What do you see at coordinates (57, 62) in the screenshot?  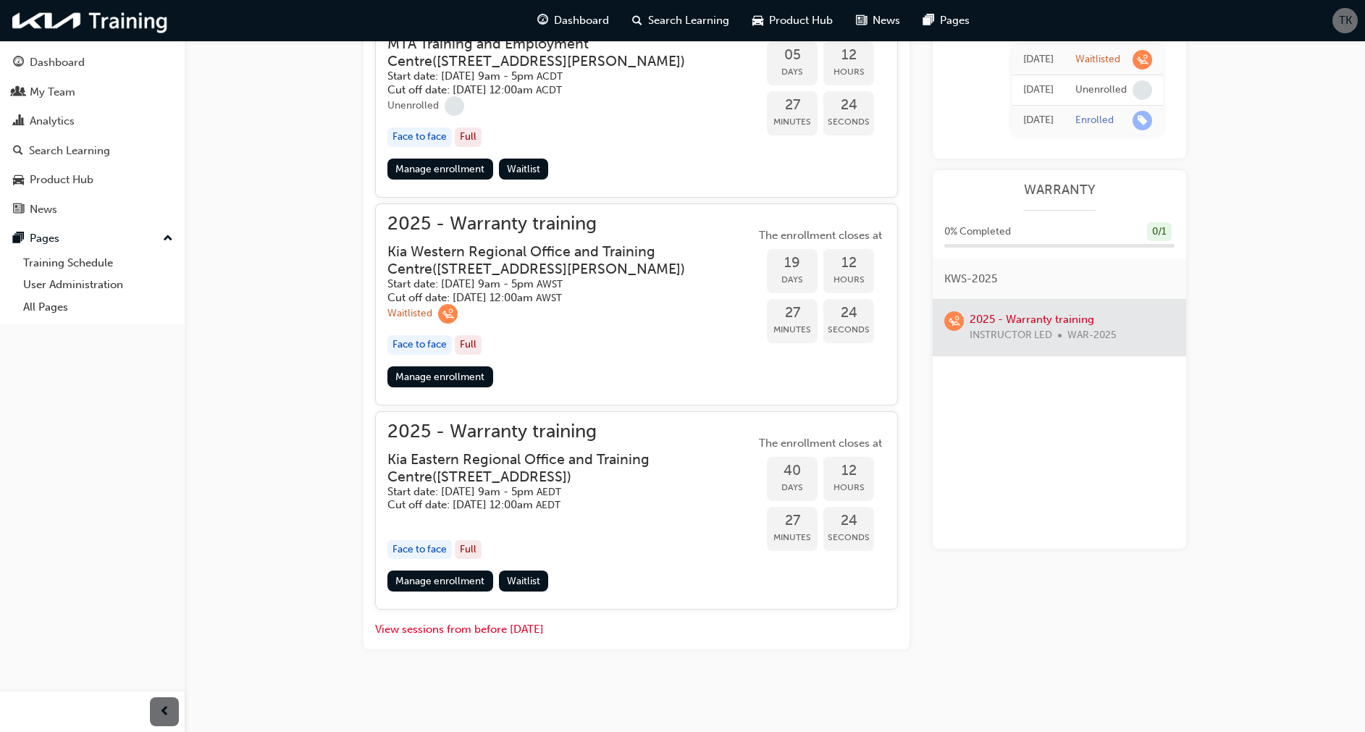 I see `div: Dashboard` at bounding box center [57, 62].